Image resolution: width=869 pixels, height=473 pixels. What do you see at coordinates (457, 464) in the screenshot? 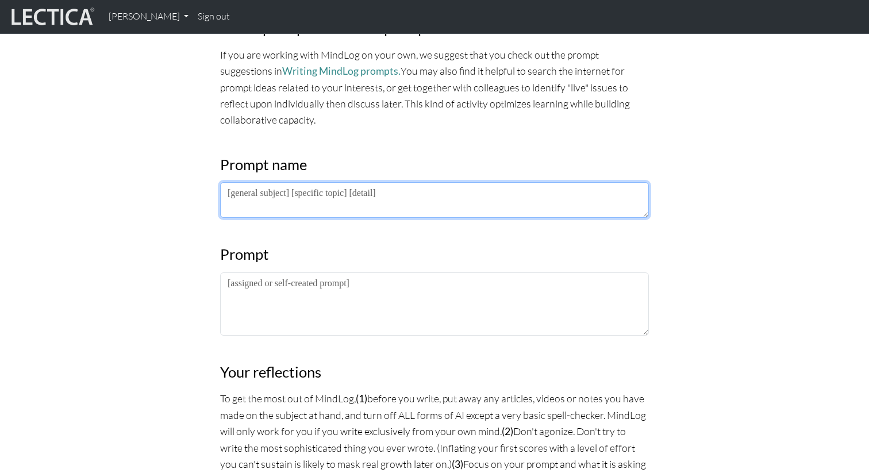
I see `strong: (3)` at bounding box center [457, 464].